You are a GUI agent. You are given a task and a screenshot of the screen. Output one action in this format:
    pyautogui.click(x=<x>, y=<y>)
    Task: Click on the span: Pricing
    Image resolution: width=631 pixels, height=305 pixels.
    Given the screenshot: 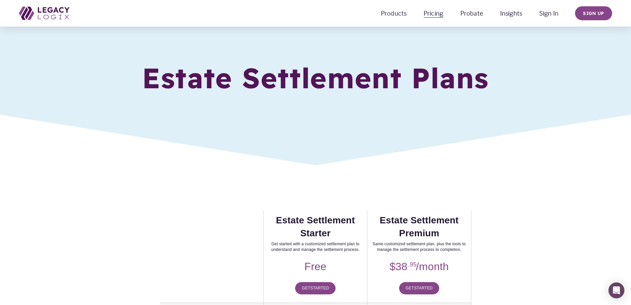 What is the action you would take?
    pyautogui.click(x=433, y=13)
    